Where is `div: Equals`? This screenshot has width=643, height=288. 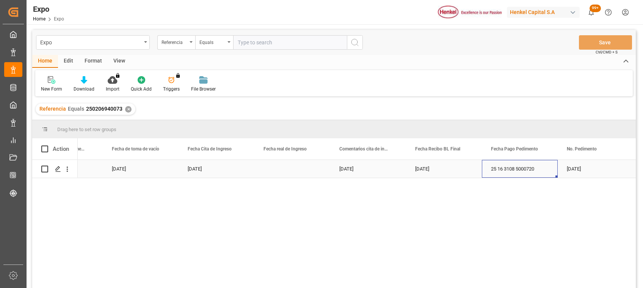 div: Equals is located at coordinates (212, 41).